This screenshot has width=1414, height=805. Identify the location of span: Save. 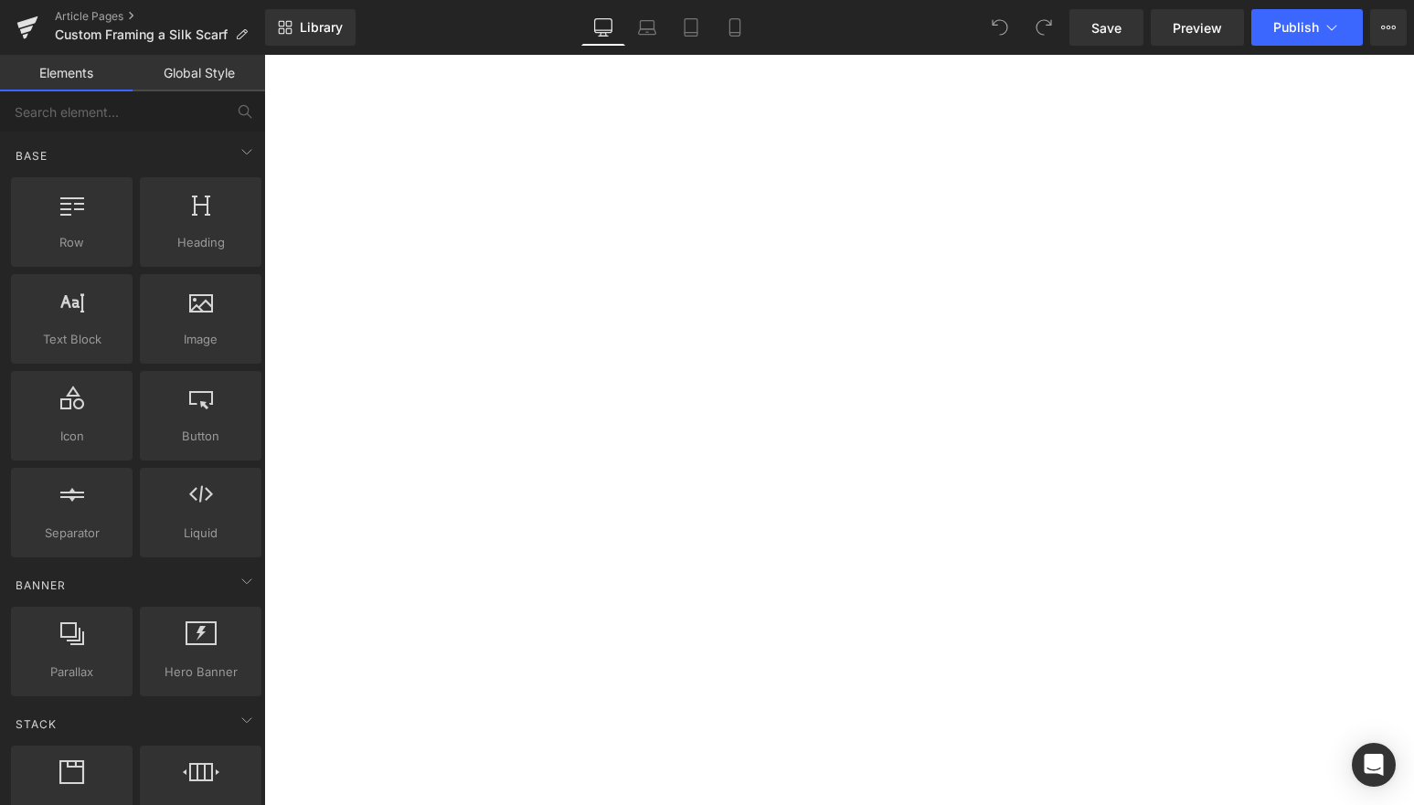
(1106, 27).